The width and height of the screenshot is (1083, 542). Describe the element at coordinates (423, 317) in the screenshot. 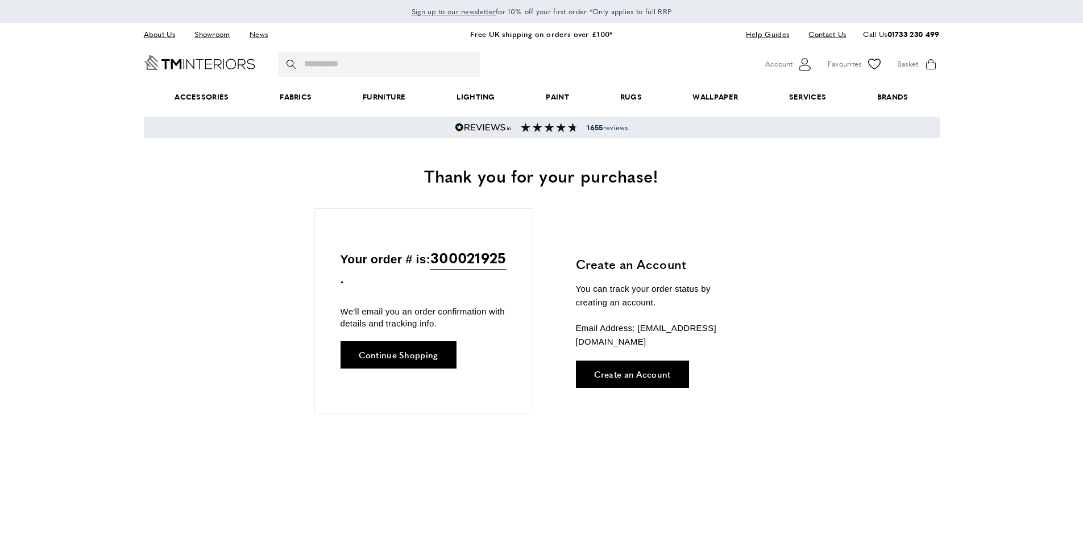

I see `p: We'll email you an order confirmation with details and tracking info.` at that location.